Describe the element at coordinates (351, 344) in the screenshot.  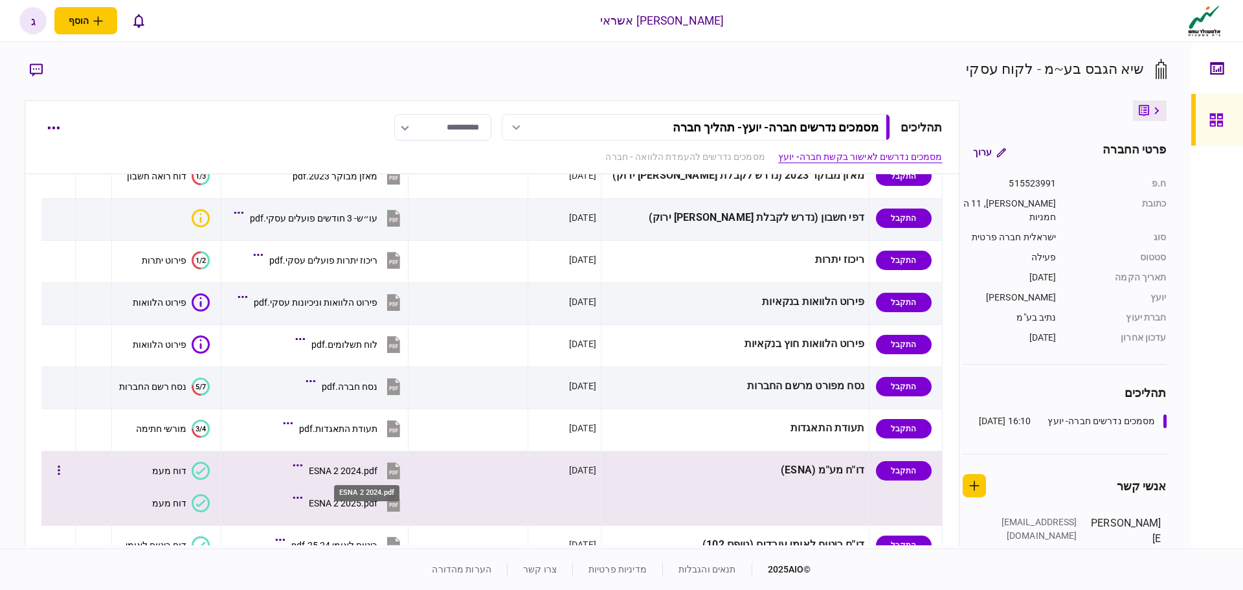
I see `button: לוח תשלומים.pdf` at that location.